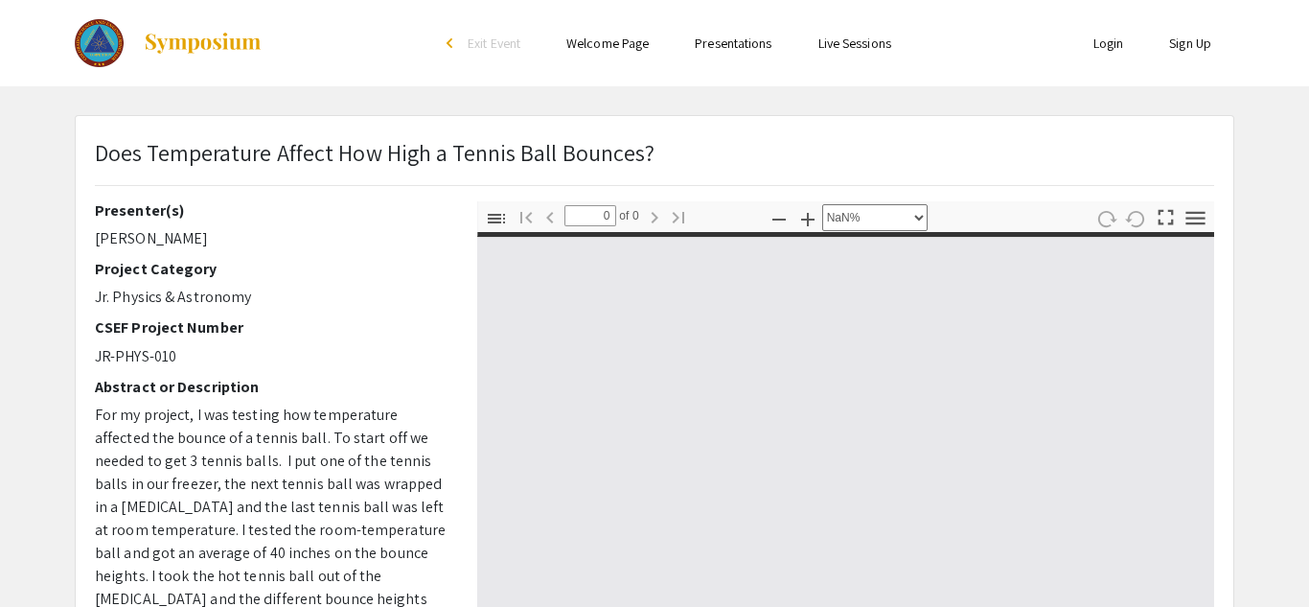  What do you see at coordinates (493, 43) in the screenshot?
I see `span: Exit Event` at bounding box center [493, 43].